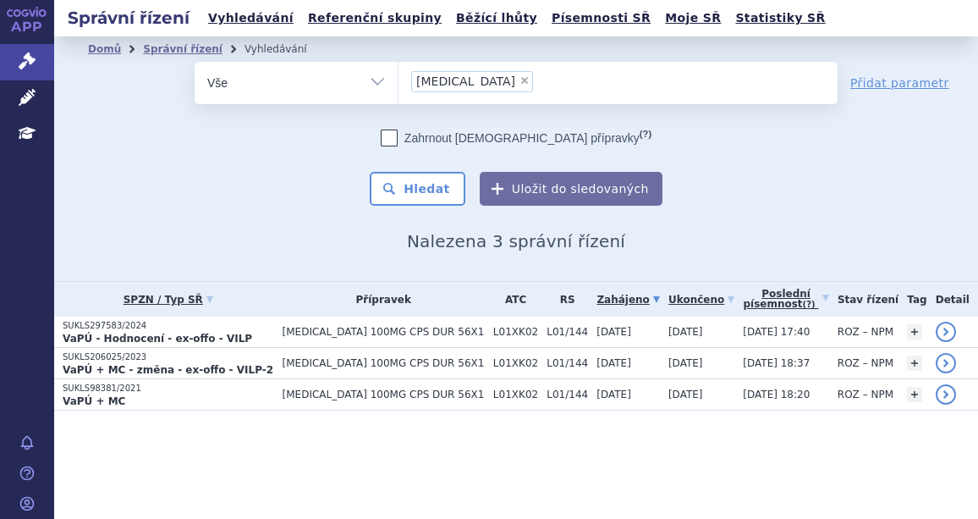 Image resolution: width=978 pixels, height=519 pixels. Describe the element at coordinates (497, 18) in the screenshot. I see `a: Běžící lhůty` at that location.